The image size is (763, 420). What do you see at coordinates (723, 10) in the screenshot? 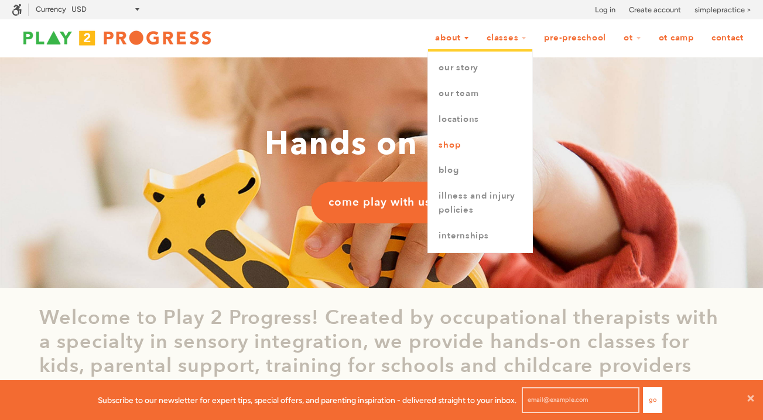
I see `a: simplepractice >` at bounding box center [723, 10].